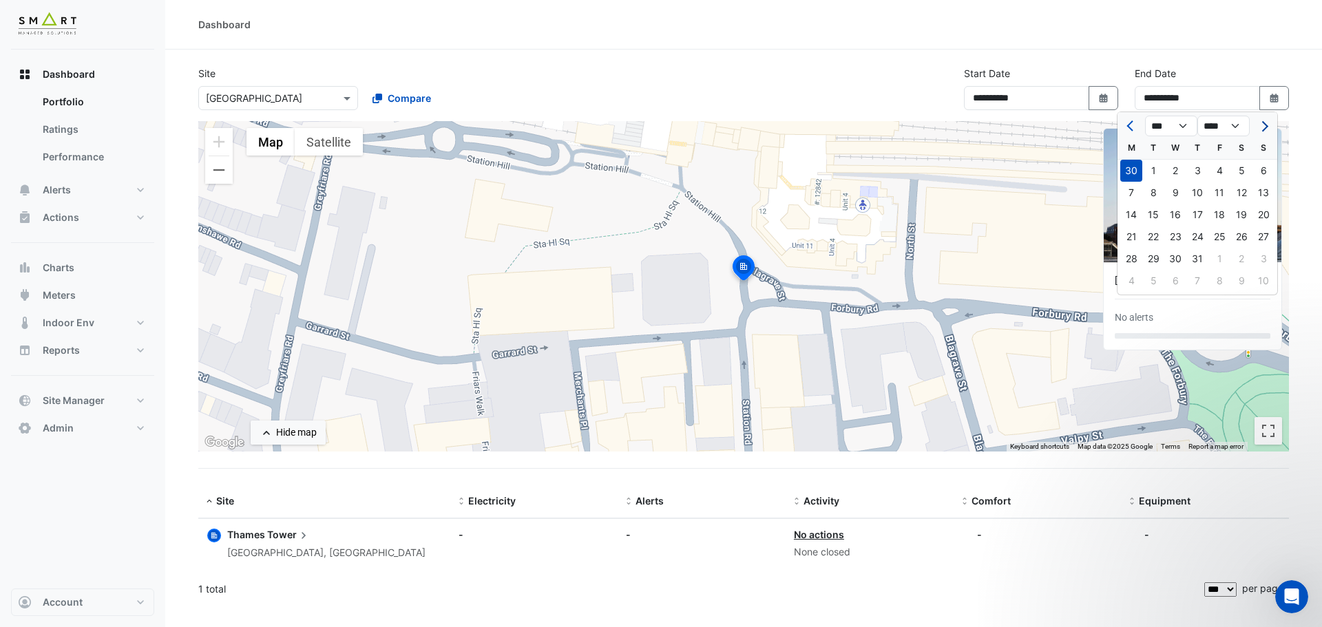 The image size is (1322, 627). I want to click on span: Electricity, so click(492, 501).